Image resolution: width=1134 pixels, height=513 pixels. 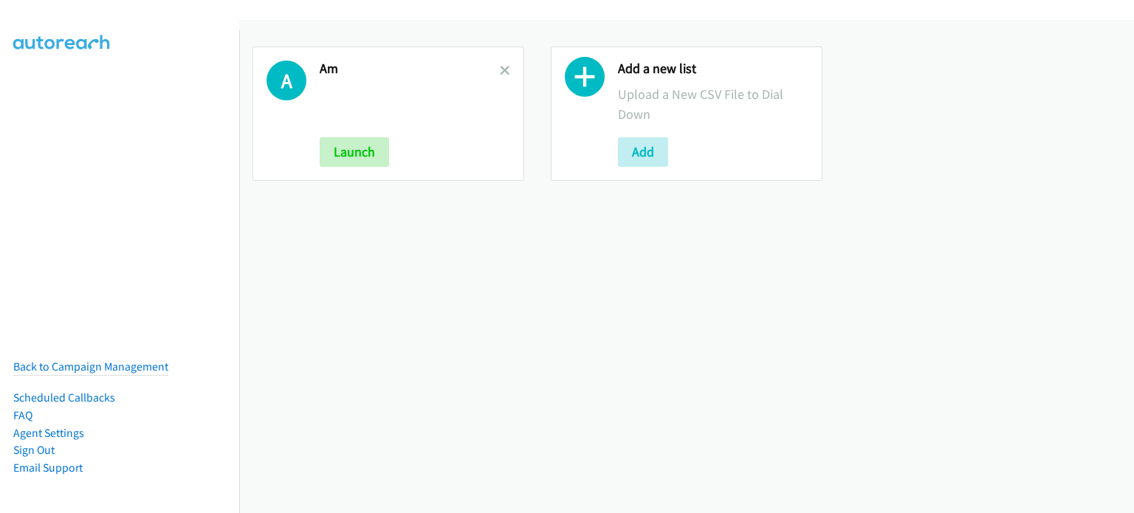 I want to click on h2: Am, so click(x=410, y=69).